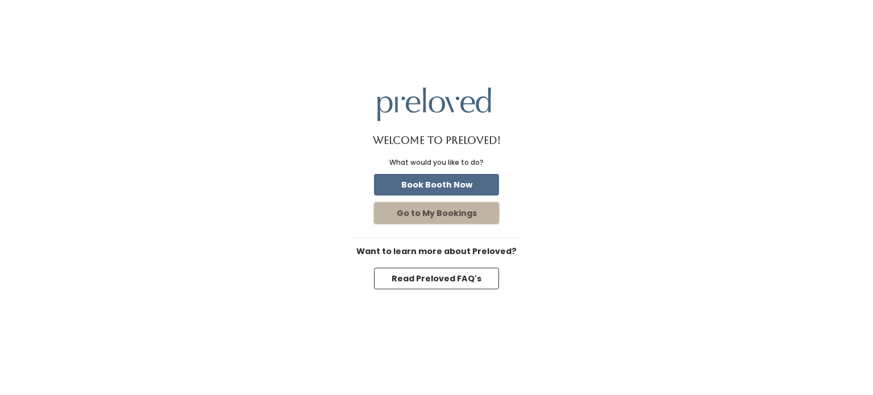  Describe the element at coordinates (436, 162) in the screenshot. I see `div: What would you like to do?` at that location.